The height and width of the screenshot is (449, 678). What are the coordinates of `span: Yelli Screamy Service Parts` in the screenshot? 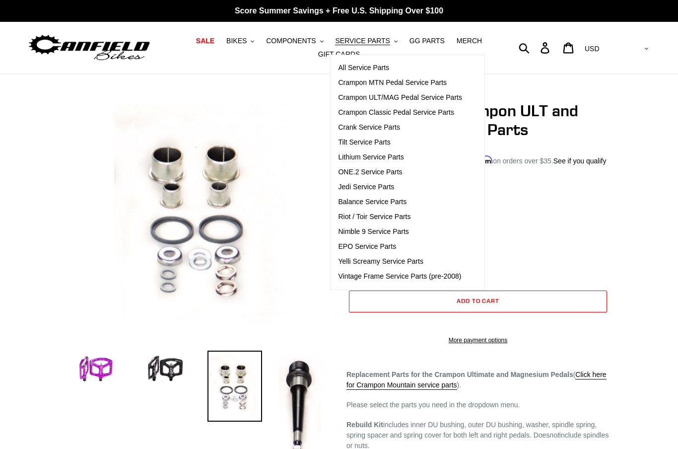 It's located at (380, 261).